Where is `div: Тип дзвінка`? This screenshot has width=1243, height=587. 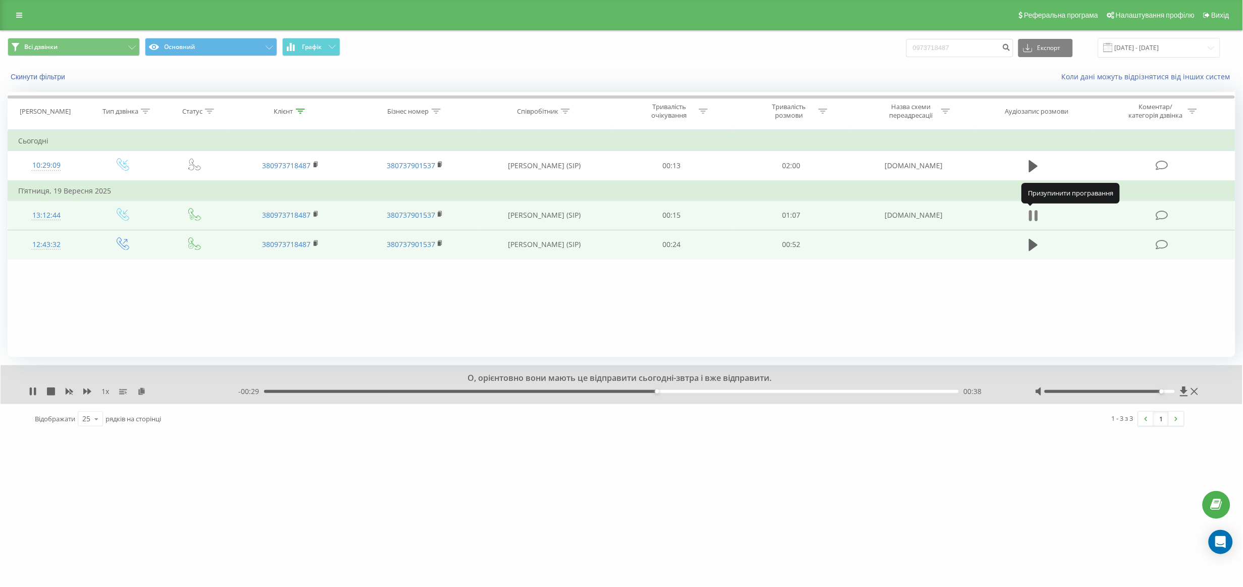
div: Тип дзвінка is located at coordinates (120, 111).